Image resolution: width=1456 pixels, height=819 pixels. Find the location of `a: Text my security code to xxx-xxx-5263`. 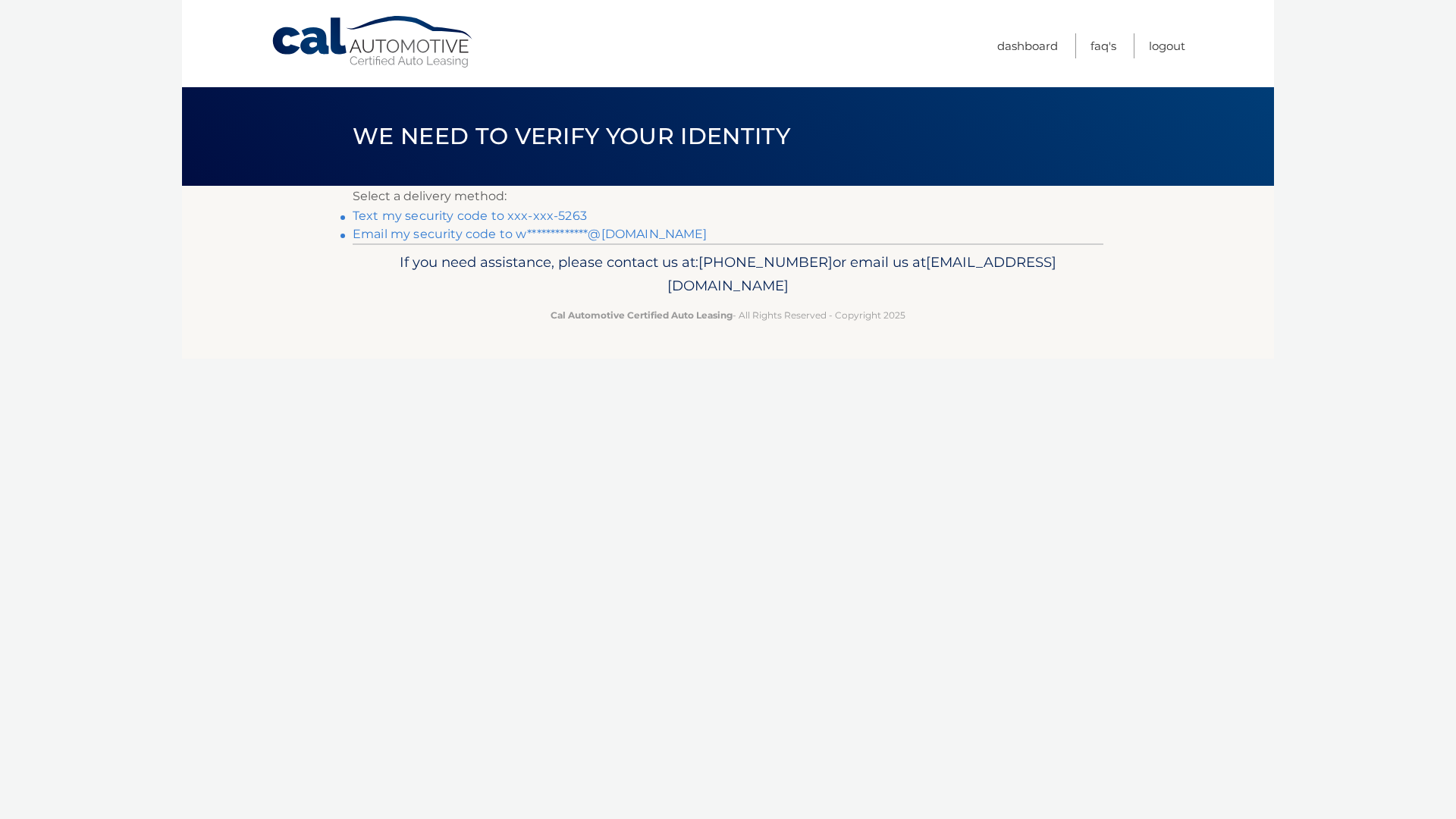

a: Text my security code to xxx-xxx-5263 is located at coordinates (470, 215).